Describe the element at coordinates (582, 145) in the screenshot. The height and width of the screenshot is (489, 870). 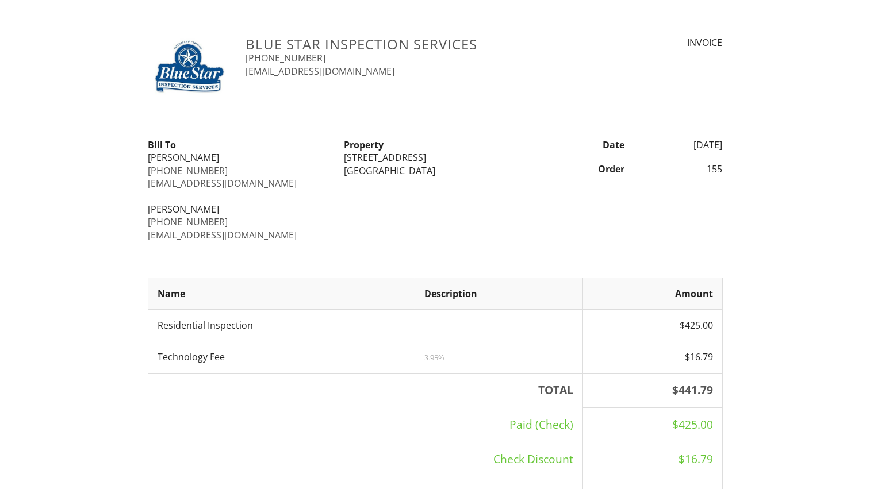
I see `div: Date` at that location.